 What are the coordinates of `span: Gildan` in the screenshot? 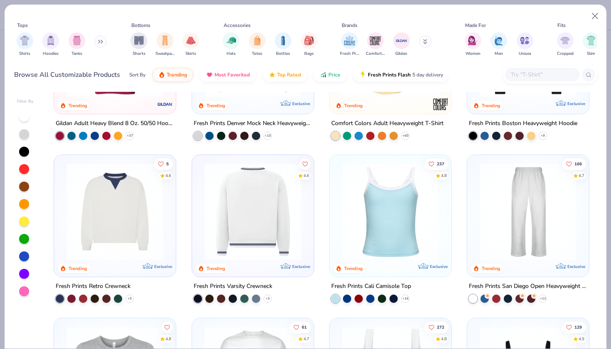 It's located at (401, 54).